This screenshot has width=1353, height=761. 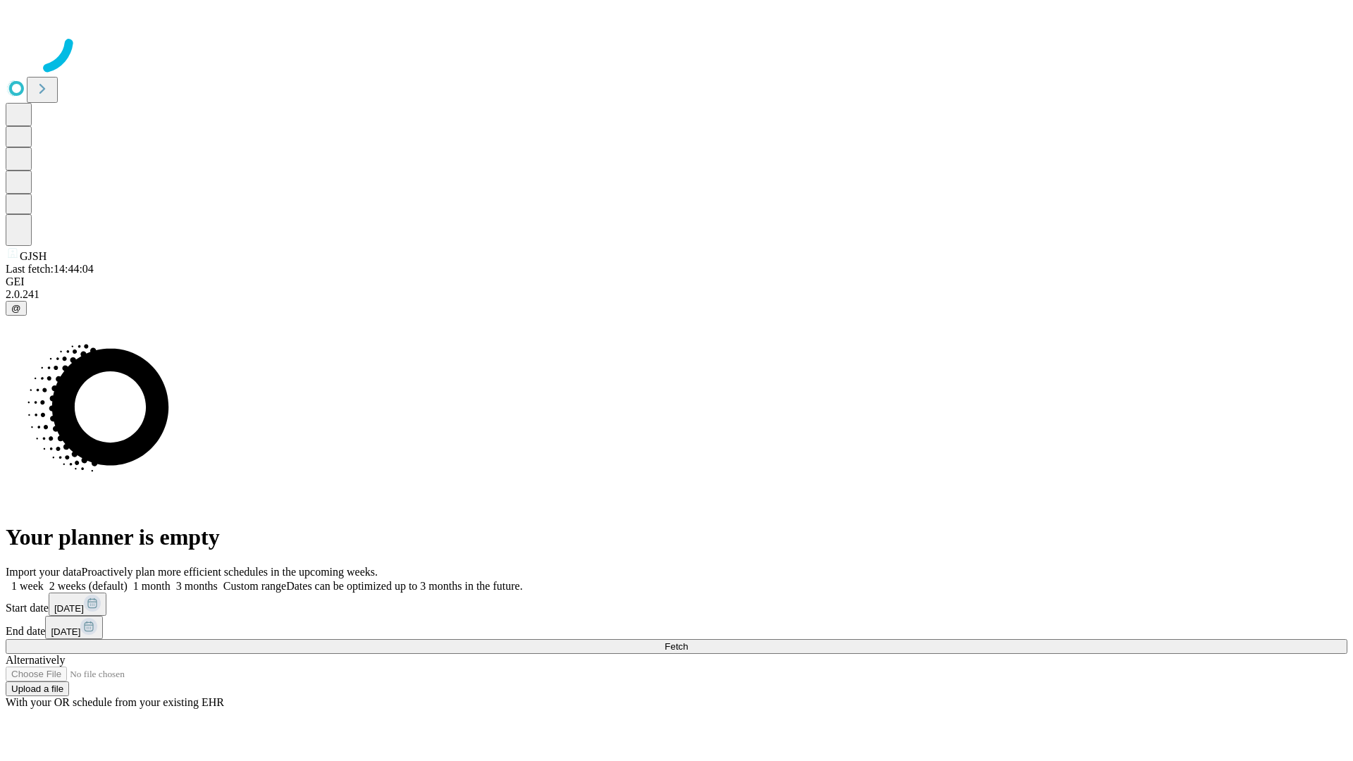 What do you see at coordinates (151, 586) in the screenshot?
I see `span: 1 month` at bounding box center [151, 586].